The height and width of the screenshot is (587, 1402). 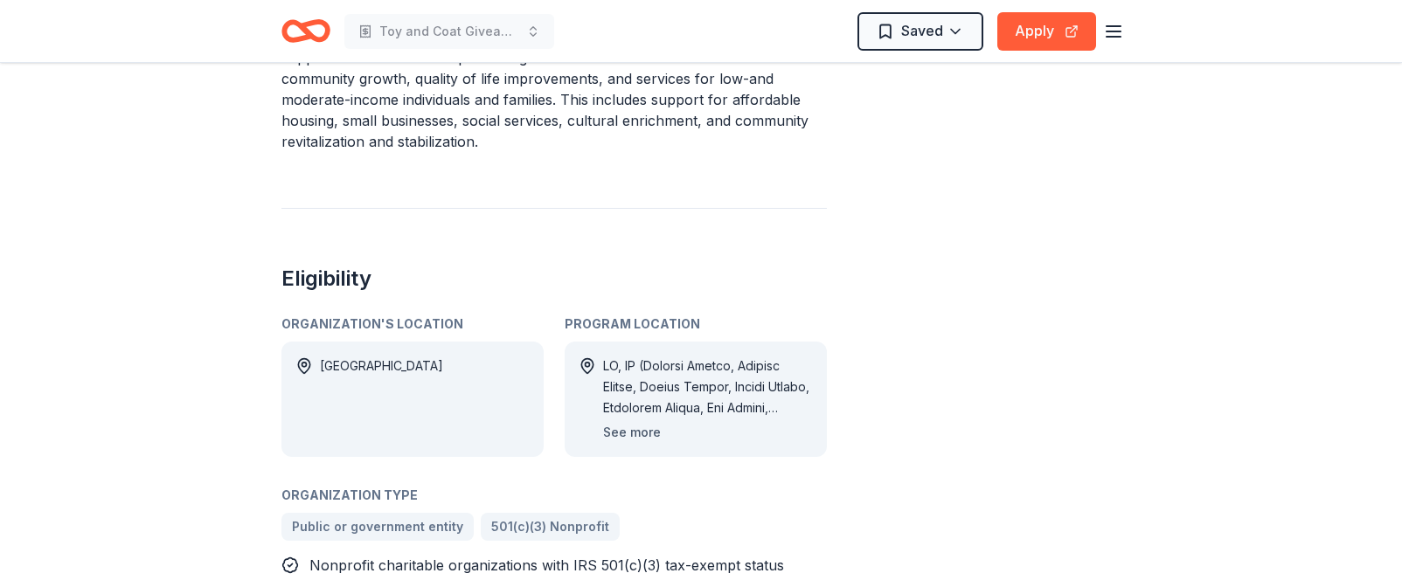 What do you see at coordinates (550, 527) in the screenshot?
I see `a: 501(c)(3) Nonprofit` at bounding box center [550, 527].